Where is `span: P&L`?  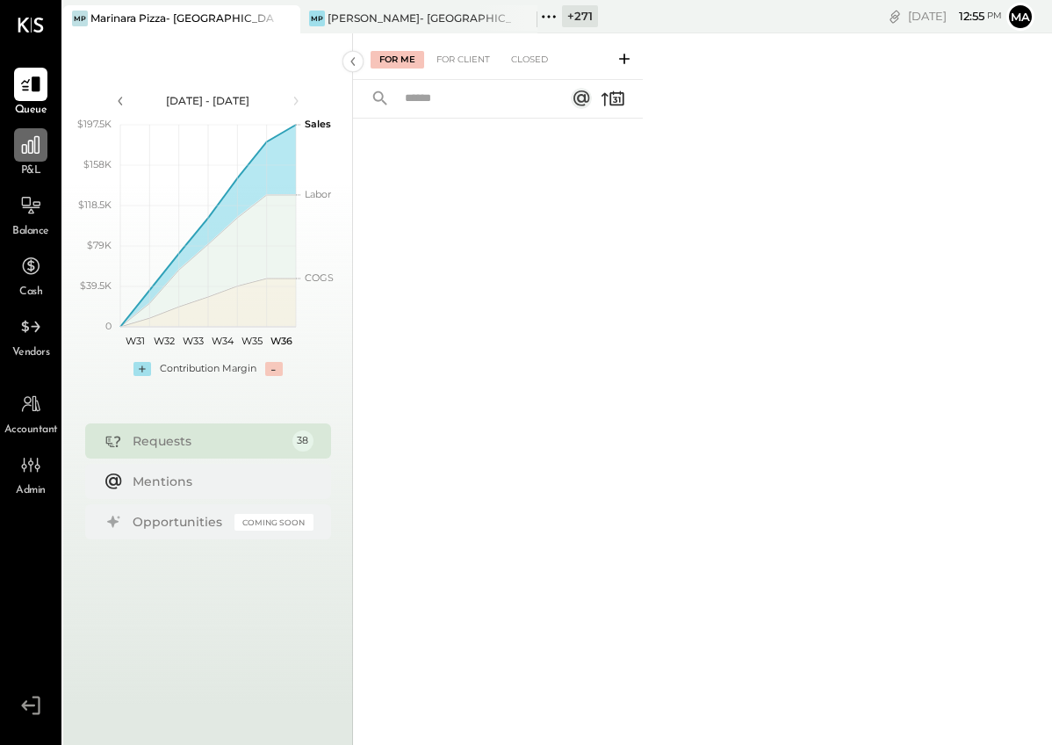 span: P&L is located at coordinates (31, 171).